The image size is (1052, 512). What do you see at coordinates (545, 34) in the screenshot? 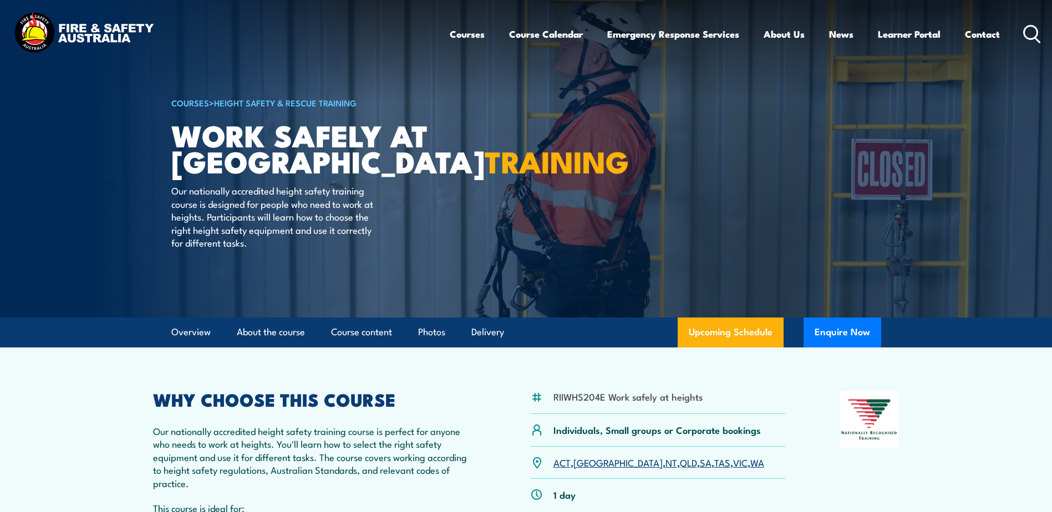
I see `a: Course Calendar` at bounding box center [545, 34].